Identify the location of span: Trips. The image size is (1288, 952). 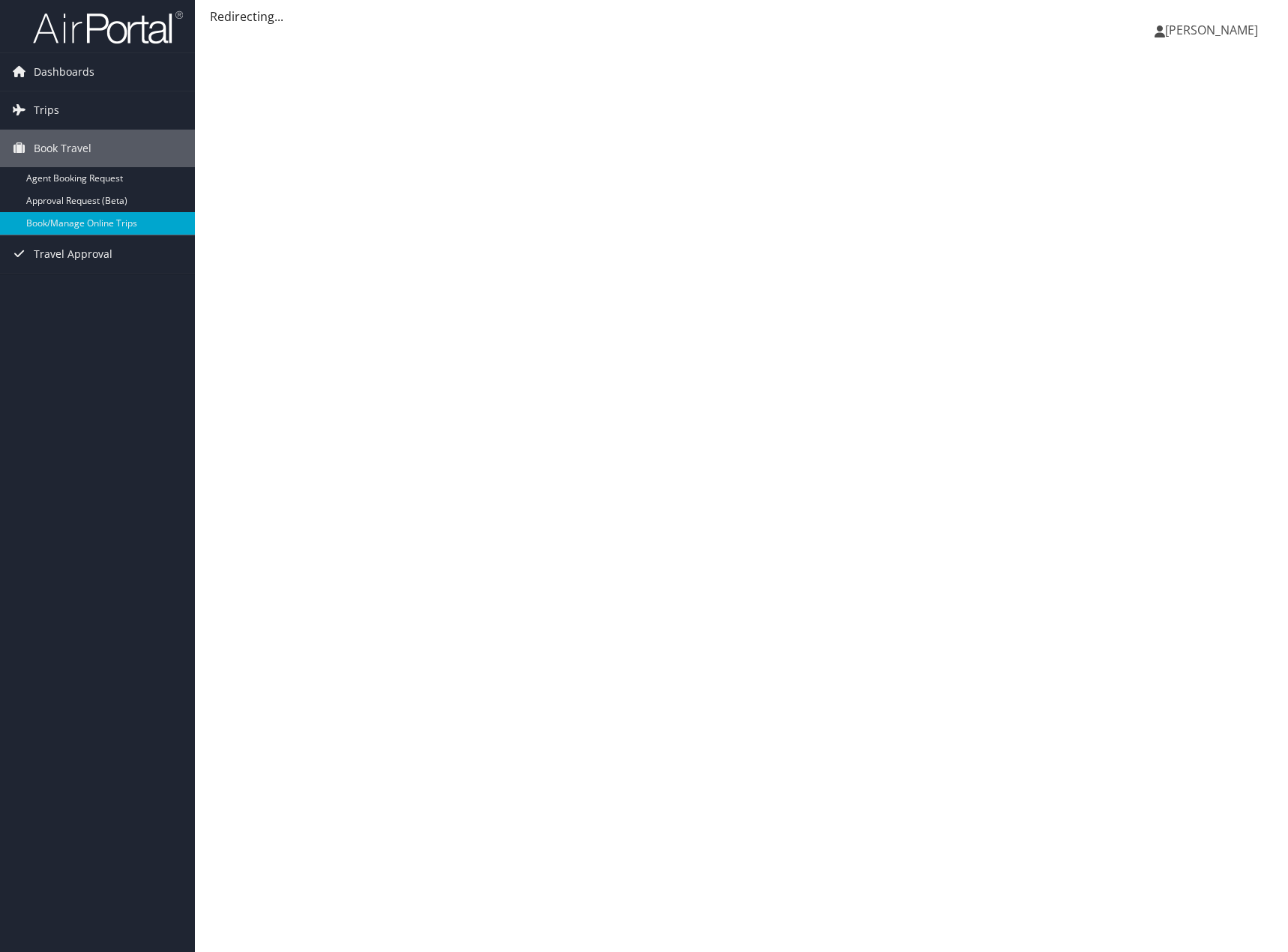
(47, 110).